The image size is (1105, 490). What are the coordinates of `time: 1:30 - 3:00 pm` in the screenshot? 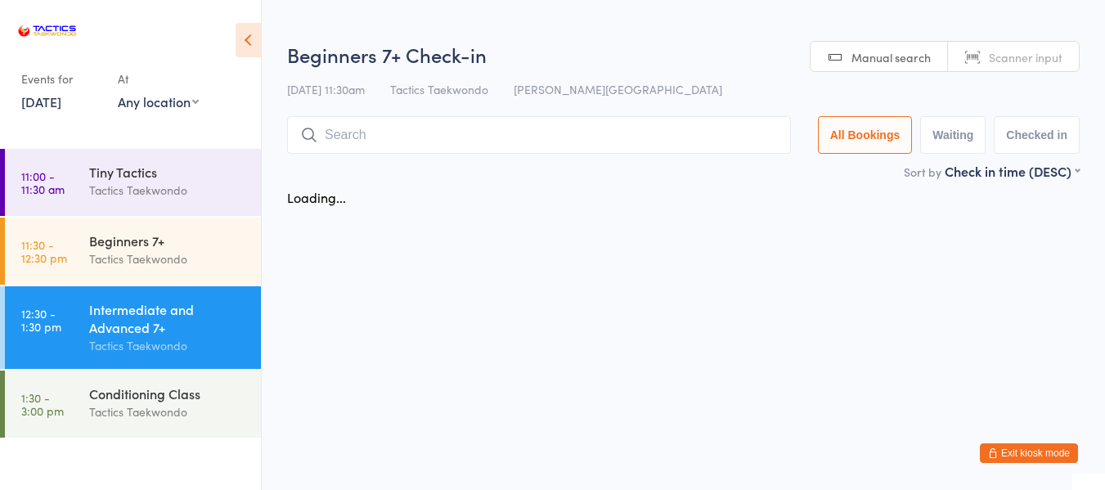 It's located at (43, 404).